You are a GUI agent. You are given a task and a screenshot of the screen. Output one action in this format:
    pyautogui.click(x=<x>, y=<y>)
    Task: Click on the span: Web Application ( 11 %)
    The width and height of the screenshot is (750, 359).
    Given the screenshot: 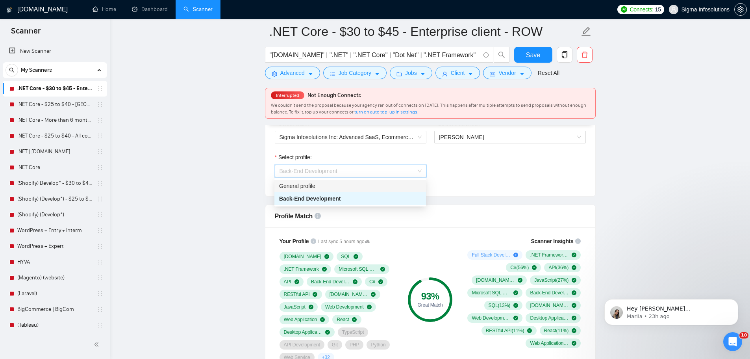 What is the action you would take?
    pyautogui.click(x=549, y=343)
    